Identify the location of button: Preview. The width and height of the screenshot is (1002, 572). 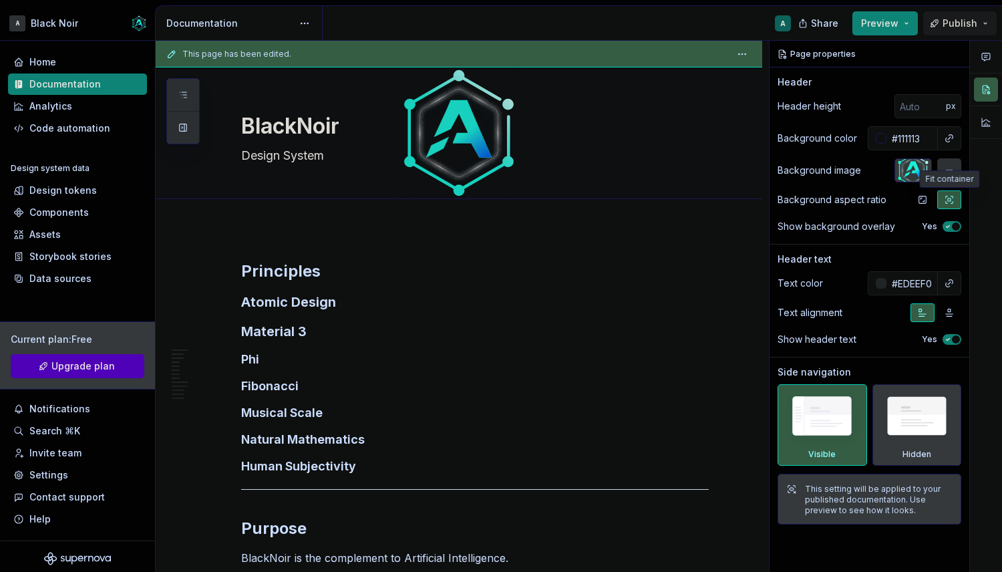
(885, 23).